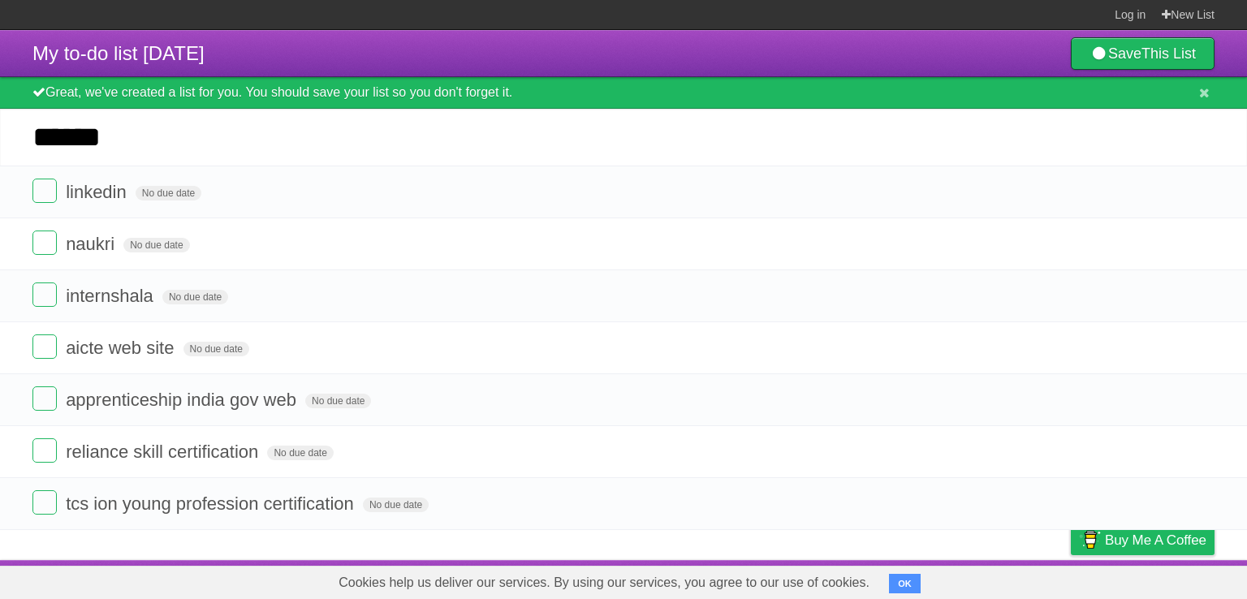 This screenshot has width=1247, height=599. Describe the element at coordinates (98, 192) in the screenshot. I see `span: linkedin` at that location.